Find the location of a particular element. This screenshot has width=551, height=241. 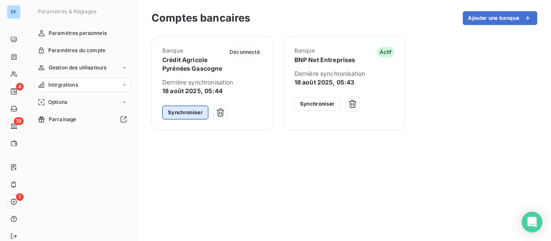

a: 1 is located at coordinates (13, 201).